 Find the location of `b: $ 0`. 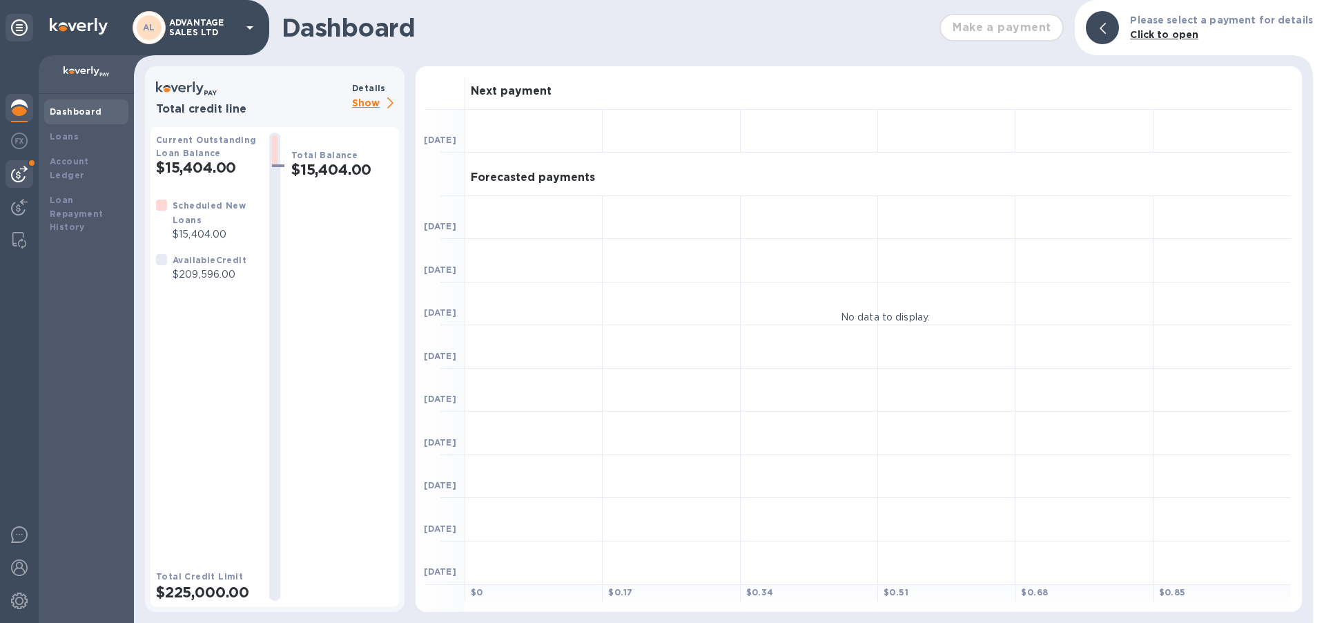

b: $ 0 is located at coordinates (477, 592).